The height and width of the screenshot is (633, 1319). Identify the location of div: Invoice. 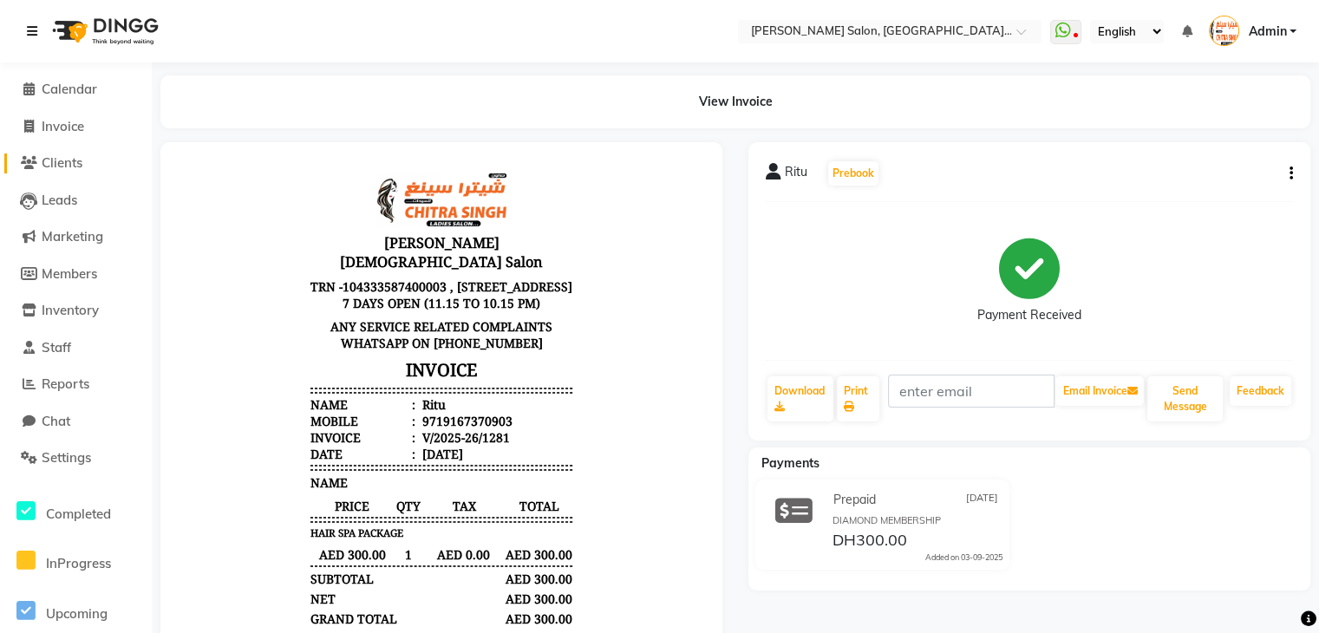
(185, 277).